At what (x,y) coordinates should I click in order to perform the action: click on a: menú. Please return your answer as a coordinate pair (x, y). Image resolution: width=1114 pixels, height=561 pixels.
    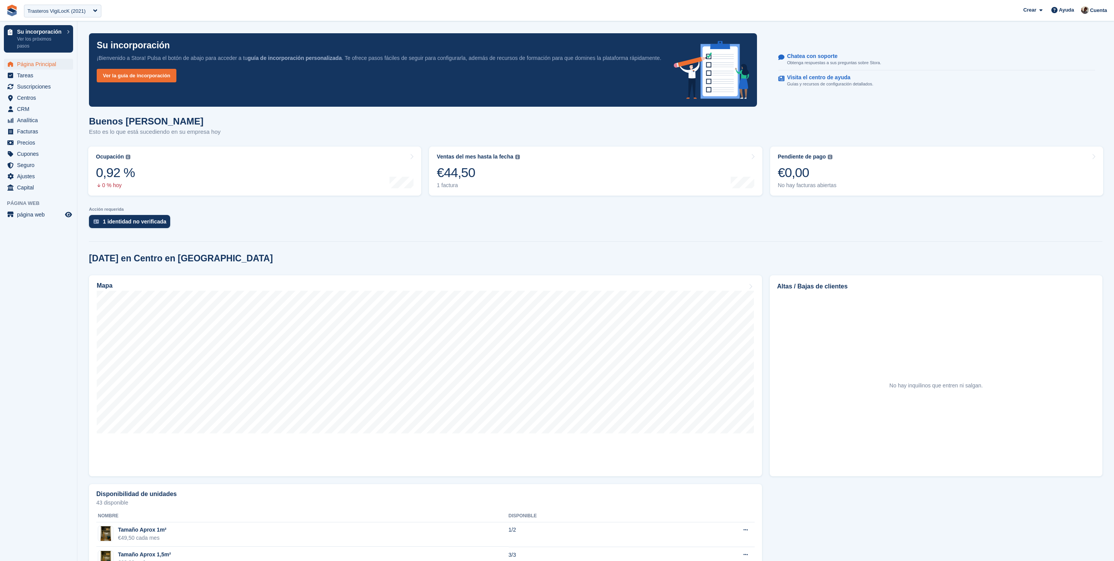
    Looking at the image, I should click on (38, 215).